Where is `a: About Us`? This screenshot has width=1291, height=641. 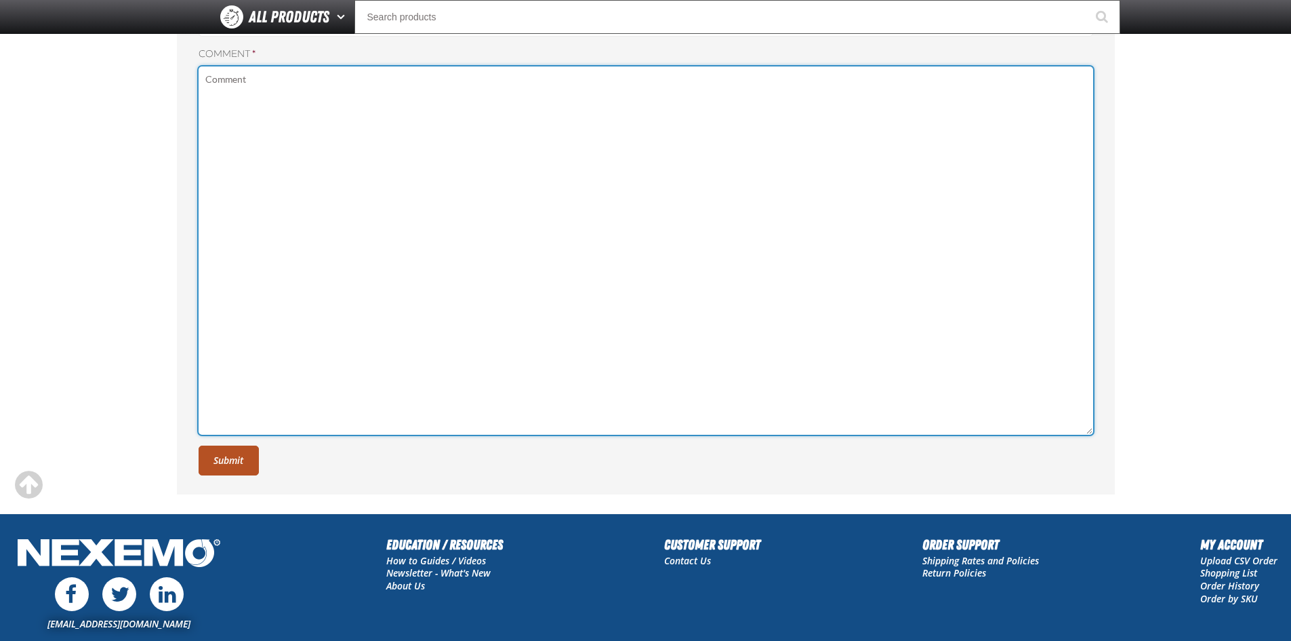 a: About Us is located at coordinates (405, 585).